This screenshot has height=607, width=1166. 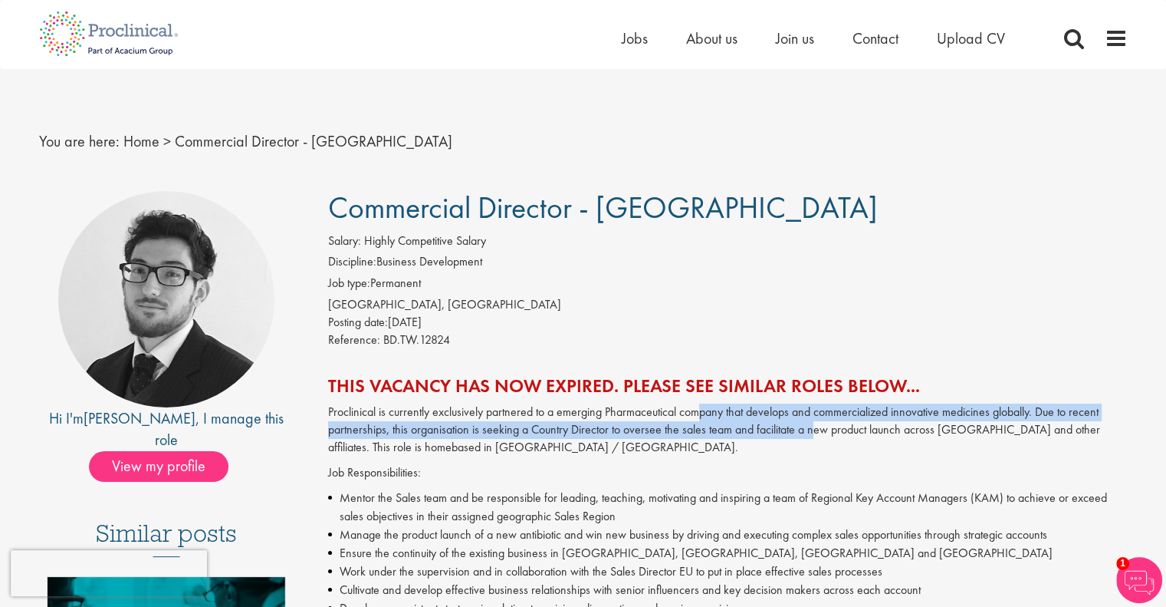 I want to click on p: Job Responsibilities:, so click(x=728, y=472).